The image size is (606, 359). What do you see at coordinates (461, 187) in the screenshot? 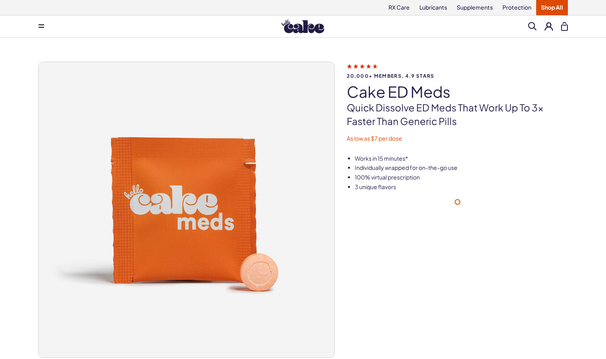
I see `li: 3 unique flavors` at bounding box center [461, 187].